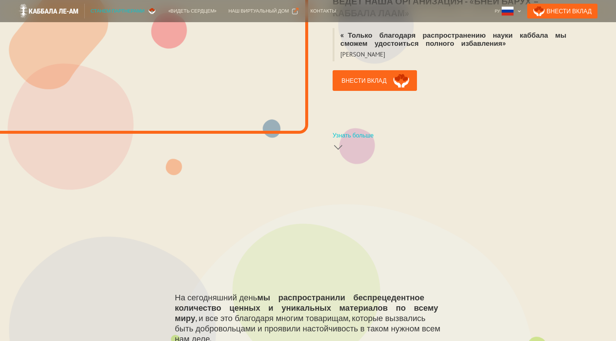 This screenshot has width=616, height=341. I want to click on div: Наш виртуальный дом, so click(258, 11).